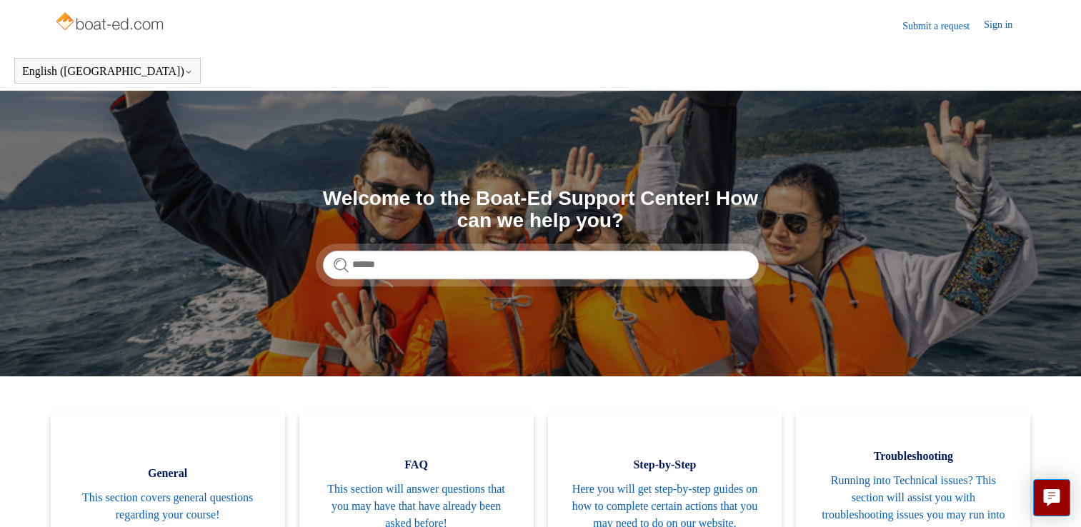 This screenshot has height=527, width=1081. What do you see at coordinates (665, 465) in the screenshot?
I see `span: Step-by-Step` at bounding box center [665, 465].